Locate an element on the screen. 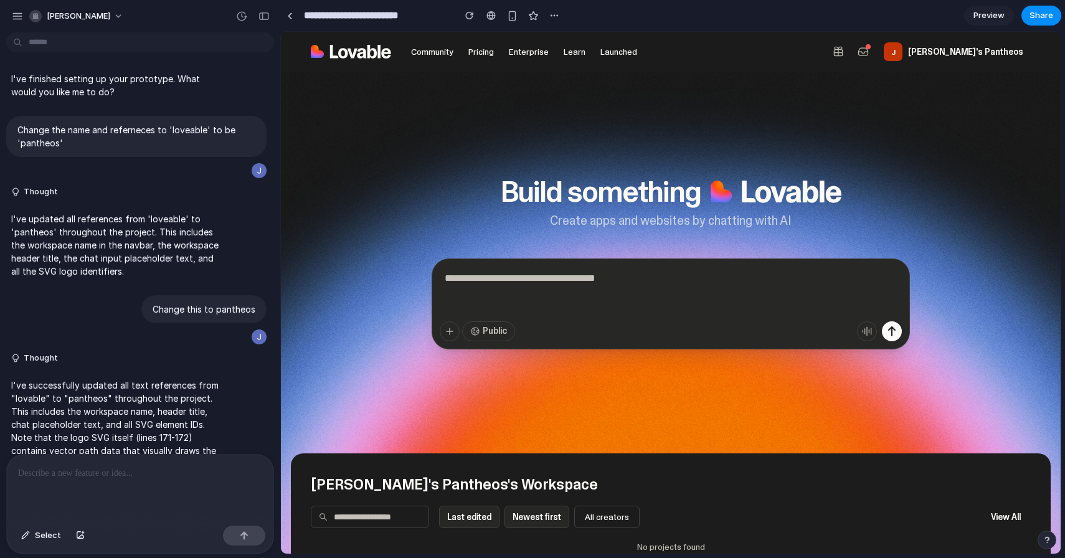 The width and height of the screenshot is (1065, 558). span: Select is located at coordinates (48, 536).